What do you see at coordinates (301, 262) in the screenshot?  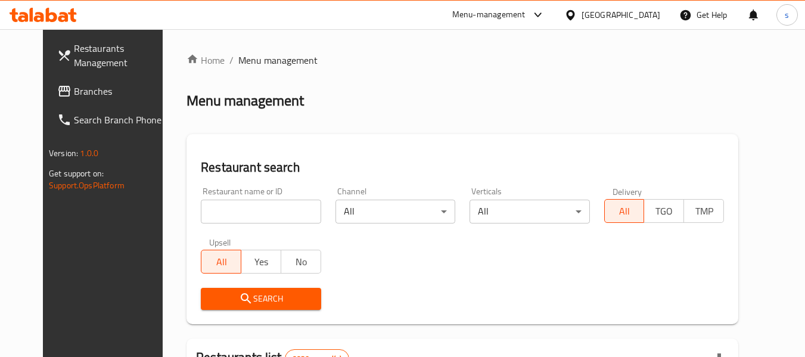 I see `button: No` at bounding box center [301, 262].